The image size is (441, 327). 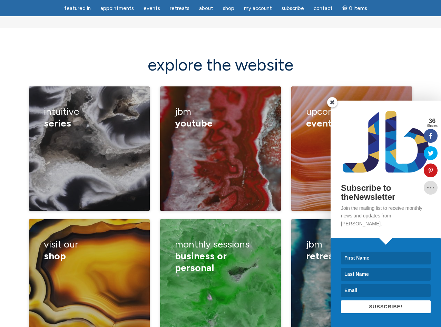 What do you see at coordinates (323, 8) in the screenshot?
I see `span: Contact` at bounding box center [323, 8].